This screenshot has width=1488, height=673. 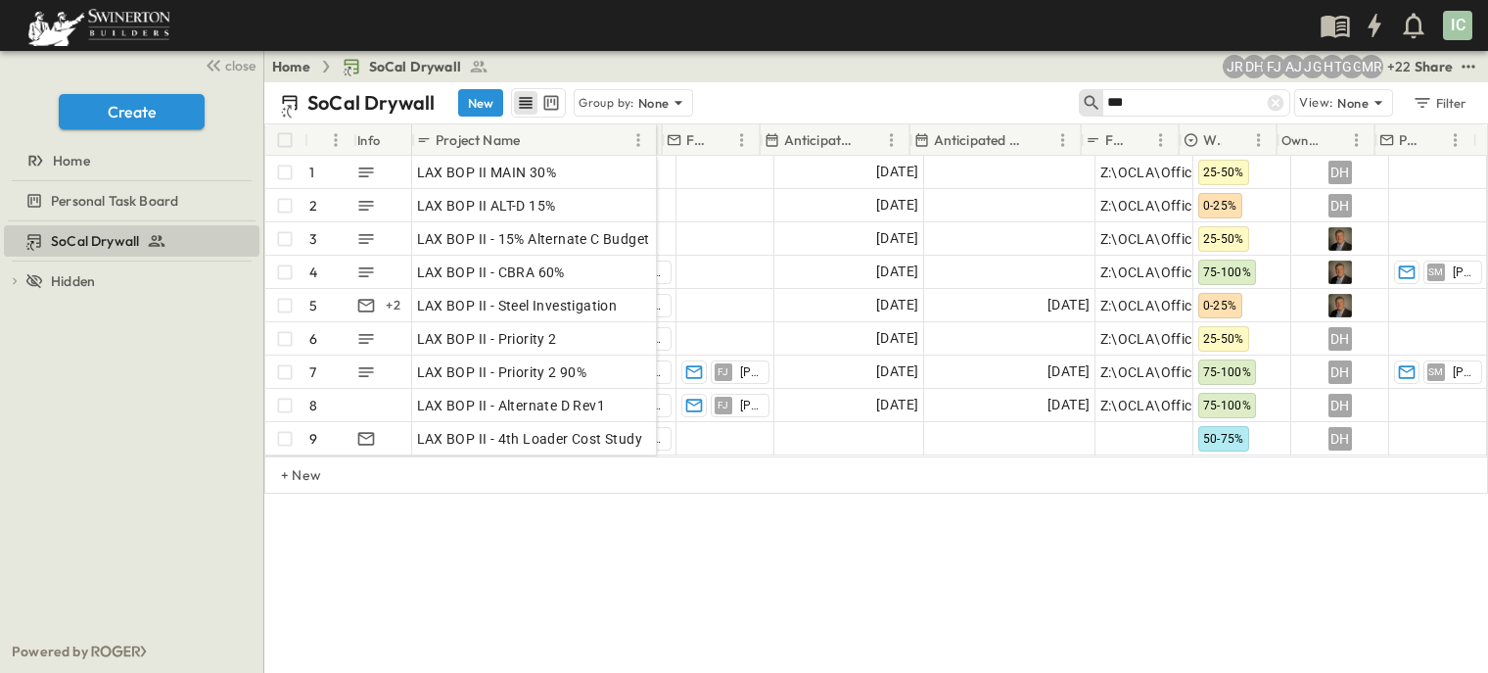 I want to click on span: LAX BOP II ALT-D 15%, so click(x=487, y=206).